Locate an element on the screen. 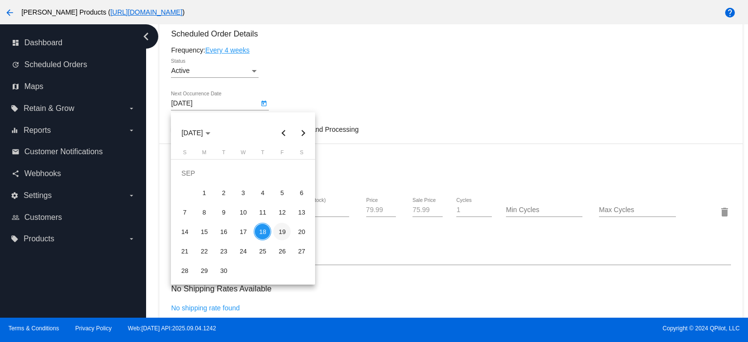  div: 28 is located at coordinates (185, 271).